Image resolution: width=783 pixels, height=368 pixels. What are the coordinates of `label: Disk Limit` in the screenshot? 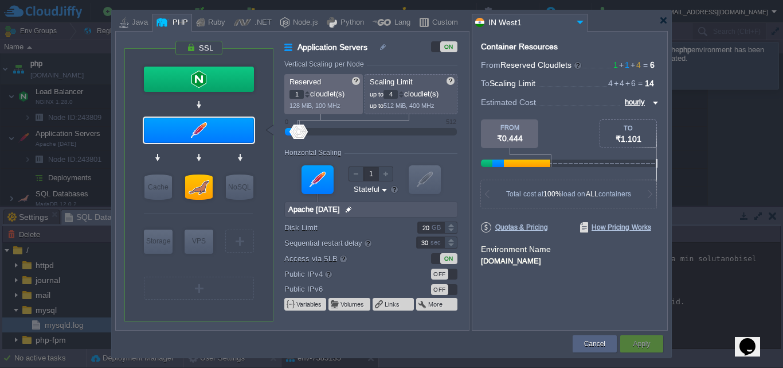 It's located at (342, 227).